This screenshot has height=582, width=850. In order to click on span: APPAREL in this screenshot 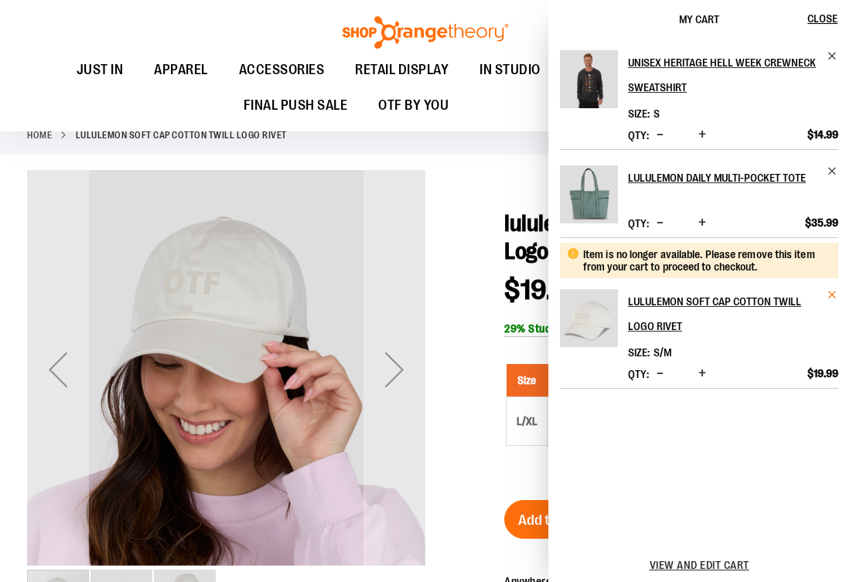, I will do `click(181, 70)`.